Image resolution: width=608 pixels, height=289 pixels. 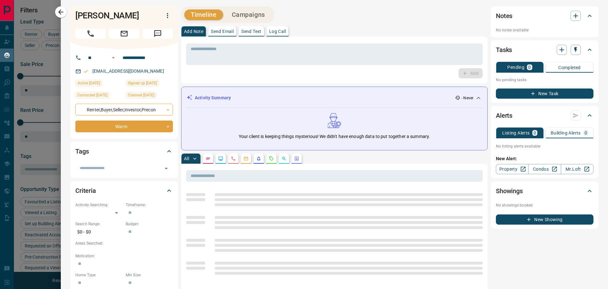 What do you see at coordinates (124, 151) in the screenshot?
I see `div: Tags` at bounding box center [124, 151].